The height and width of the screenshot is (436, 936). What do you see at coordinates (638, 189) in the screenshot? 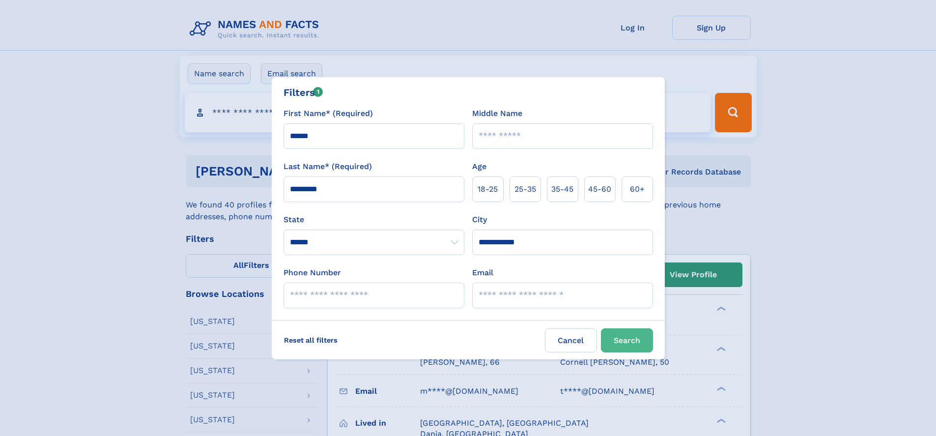
I see `span: 60+` at bounding box center [638, 189].